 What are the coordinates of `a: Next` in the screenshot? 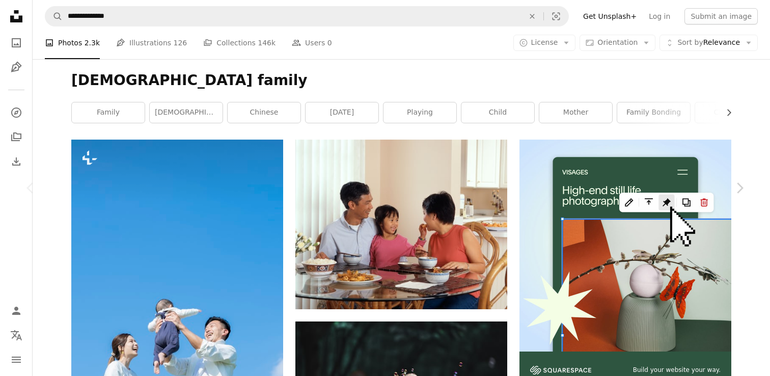 It's located at (739, 188).